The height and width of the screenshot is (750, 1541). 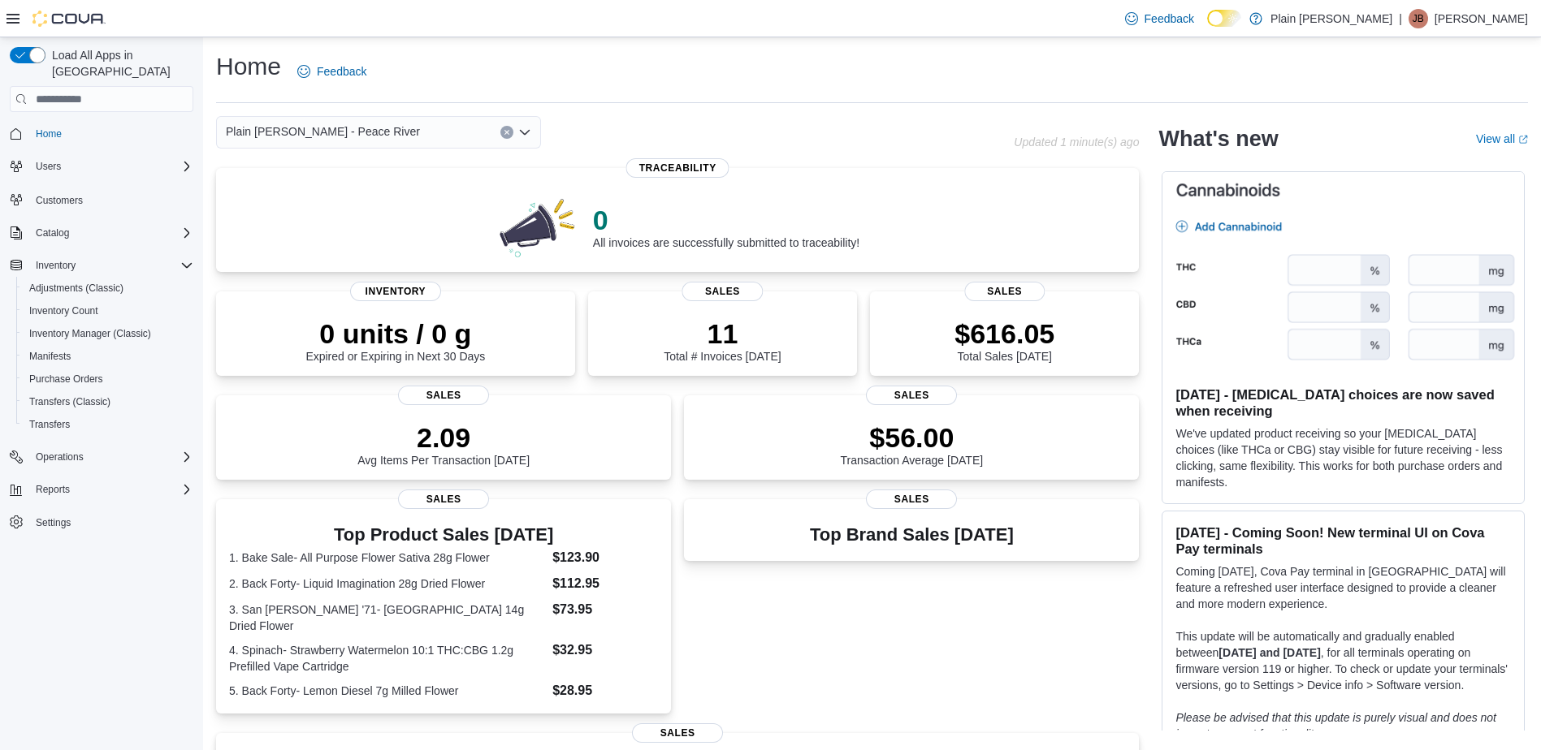 I want to click on a: Customers, so click(x=59, y=201).